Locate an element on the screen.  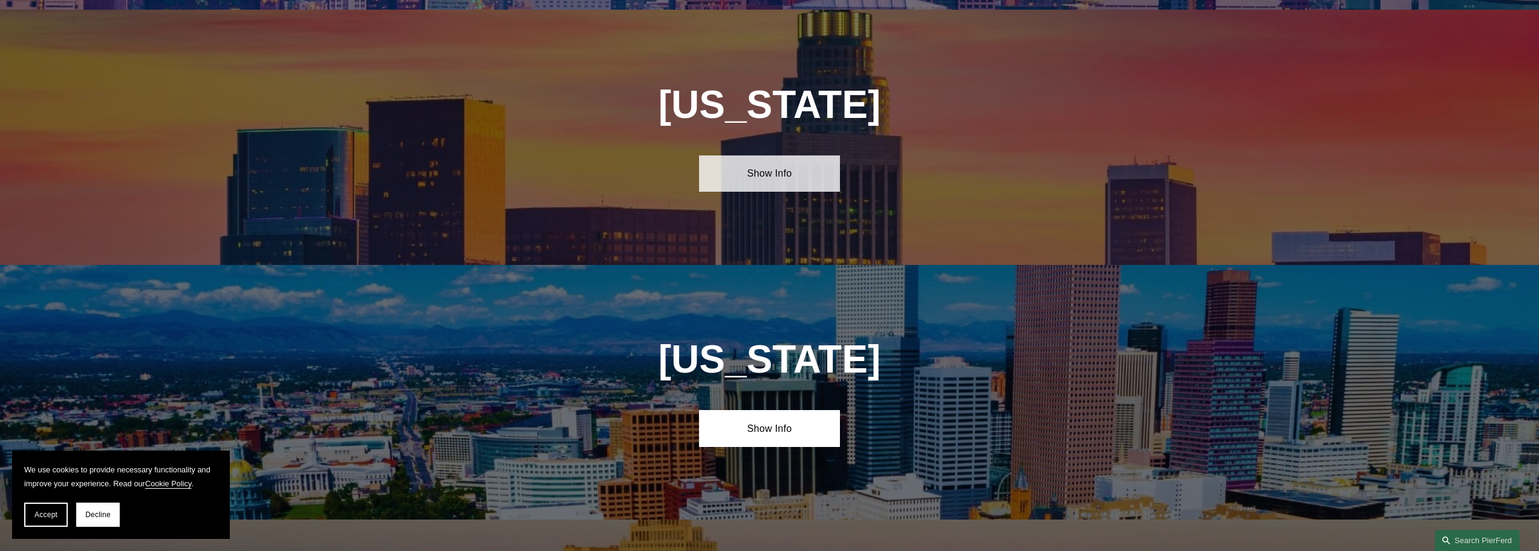
button: Decline is located at coordinates (98, 515).